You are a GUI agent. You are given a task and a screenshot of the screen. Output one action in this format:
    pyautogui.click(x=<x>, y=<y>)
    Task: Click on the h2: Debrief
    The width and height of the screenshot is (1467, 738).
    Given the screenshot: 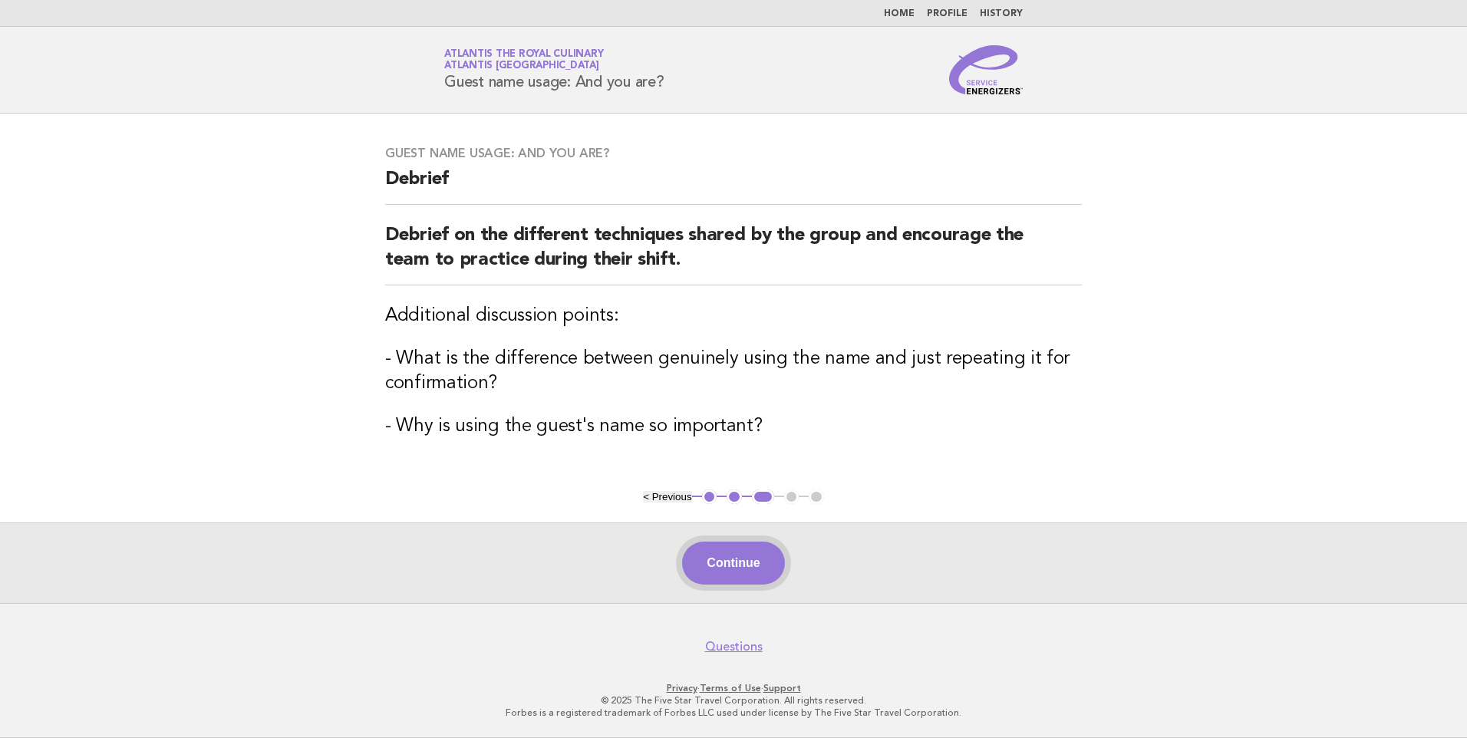 What is the action you would take?
    pyautogui.click(x=733, y=186)
    